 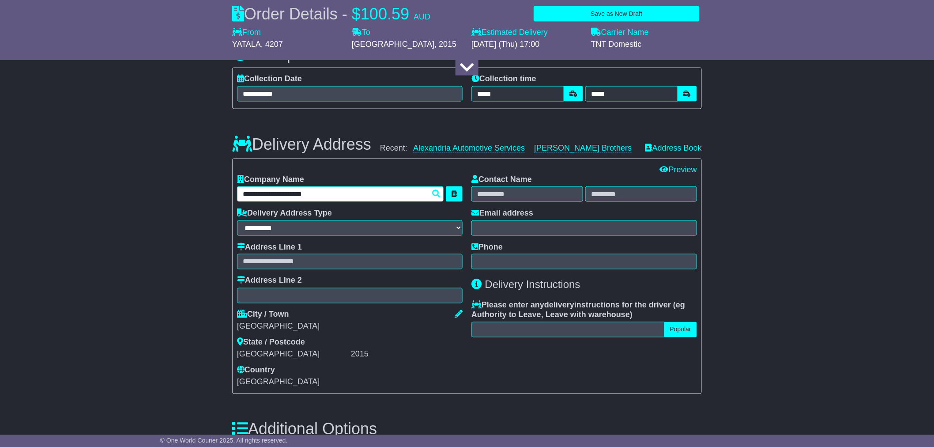 What do you see at coordinates (269, 79) in the screenshot?
I see `label: Collection Date` at bounding box center [269, 79].